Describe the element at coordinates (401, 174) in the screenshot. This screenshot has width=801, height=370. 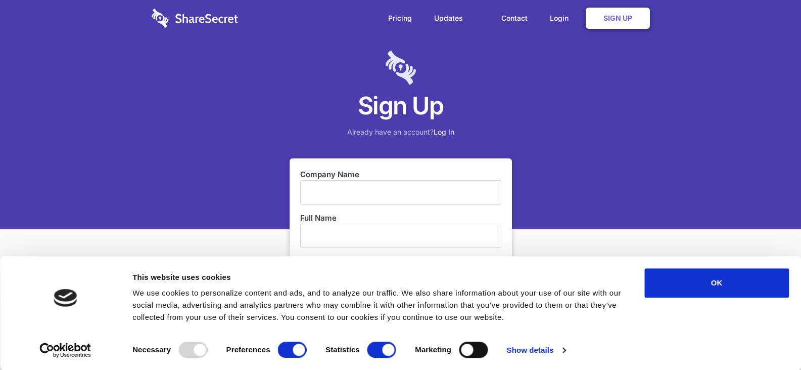
I see `label: Company Name` at that location.